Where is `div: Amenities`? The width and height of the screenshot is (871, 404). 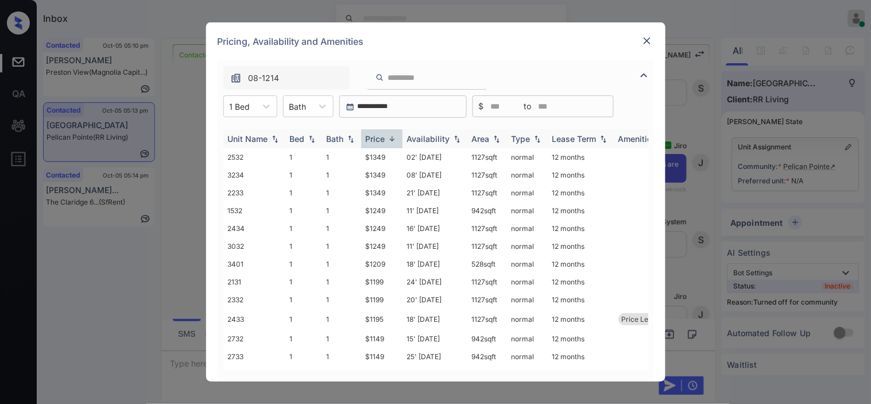
div: Amenities is located at coordinates (637, 138).